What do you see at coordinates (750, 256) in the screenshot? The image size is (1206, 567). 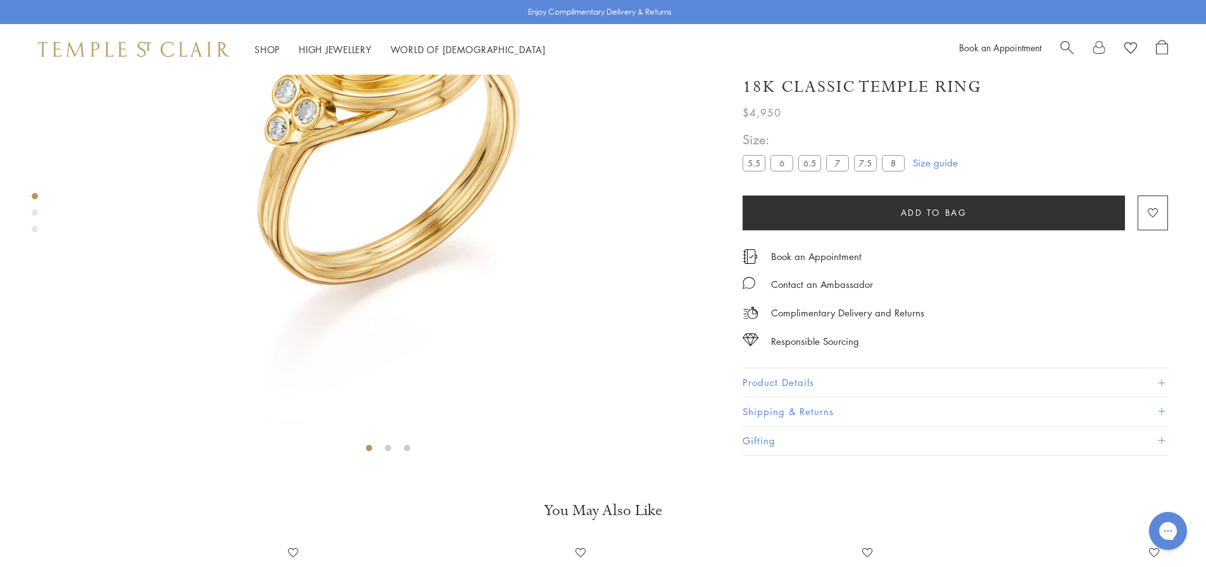 I see `img: icon_appointment.svg` at bounding box center [750, 256].